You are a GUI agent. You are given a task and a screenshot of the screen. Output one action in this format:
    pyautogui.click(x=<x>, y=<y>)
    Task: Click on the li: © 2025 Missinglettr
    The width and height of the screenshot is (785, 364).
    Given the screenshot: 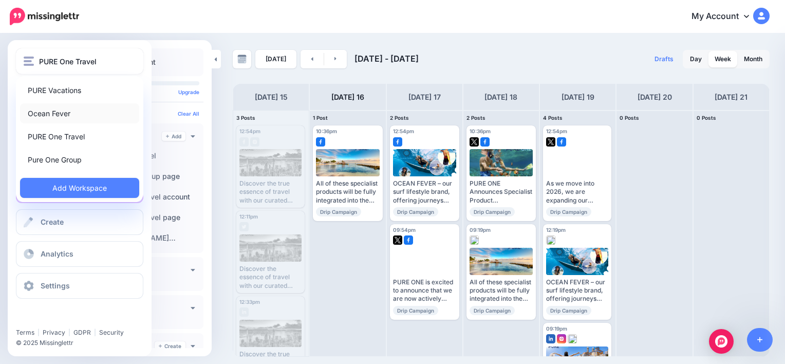 What is the action you would take?
    pyautogui.click(x=83, y=343)
    